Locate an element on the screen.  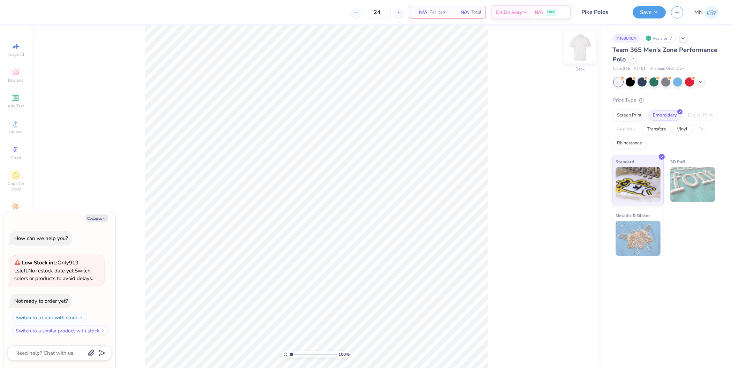
div: Back is located at coordinates (580, 69).